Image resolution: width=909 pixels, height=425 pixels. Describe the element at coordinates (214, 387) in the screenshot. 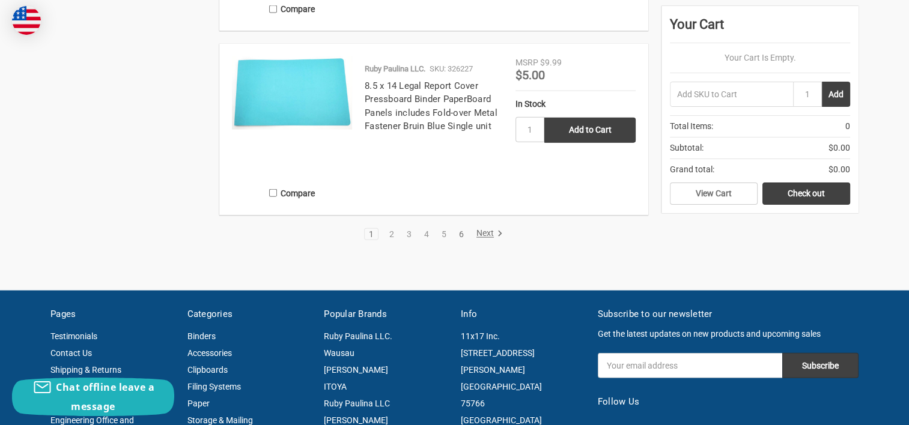

I see `a: Filing Systems` at that location.